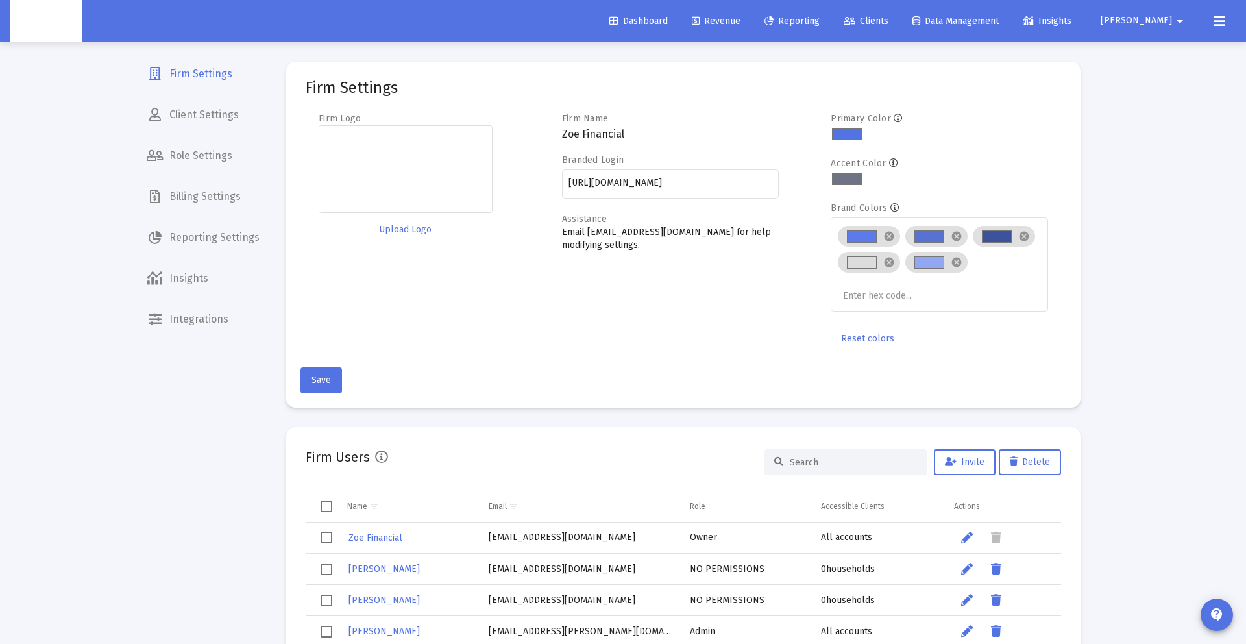 The width and height of the screenshot is (1246, 644). I want to click on td: Column Name, so click(409, 506).